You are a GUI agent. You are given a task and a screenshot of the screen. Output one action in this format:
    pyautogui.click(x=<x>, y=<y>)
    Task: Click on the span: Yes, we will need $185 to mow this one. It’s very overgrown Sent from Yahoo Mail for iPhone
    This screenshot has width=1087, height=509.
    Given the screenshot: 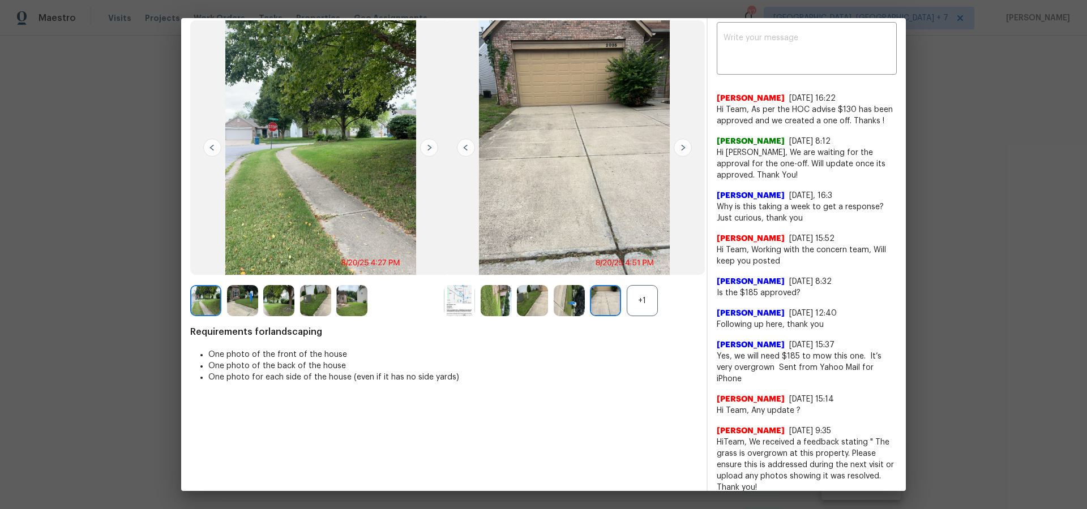 What is the action you would take?
    pyautogui.click(x=806, y=368)
    